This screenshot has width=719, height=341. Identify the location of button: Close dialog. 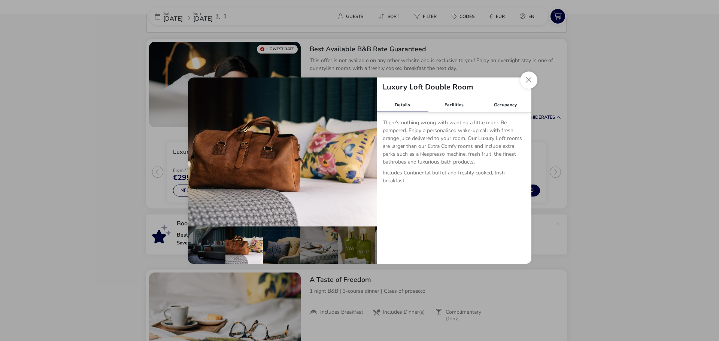
(529, 80).